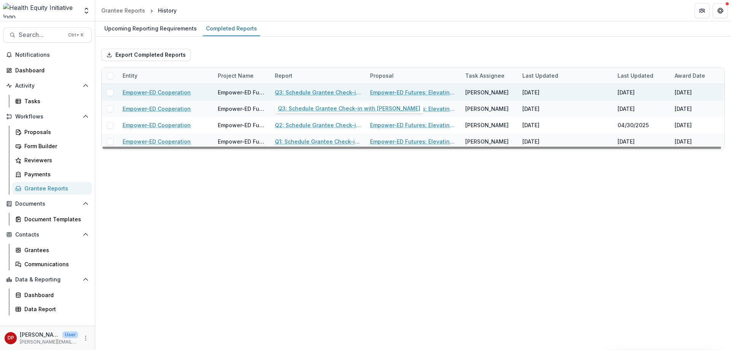 The image size is (731, 350). I want to click on div: Dr. Janel Pasley, so click(11, 338).